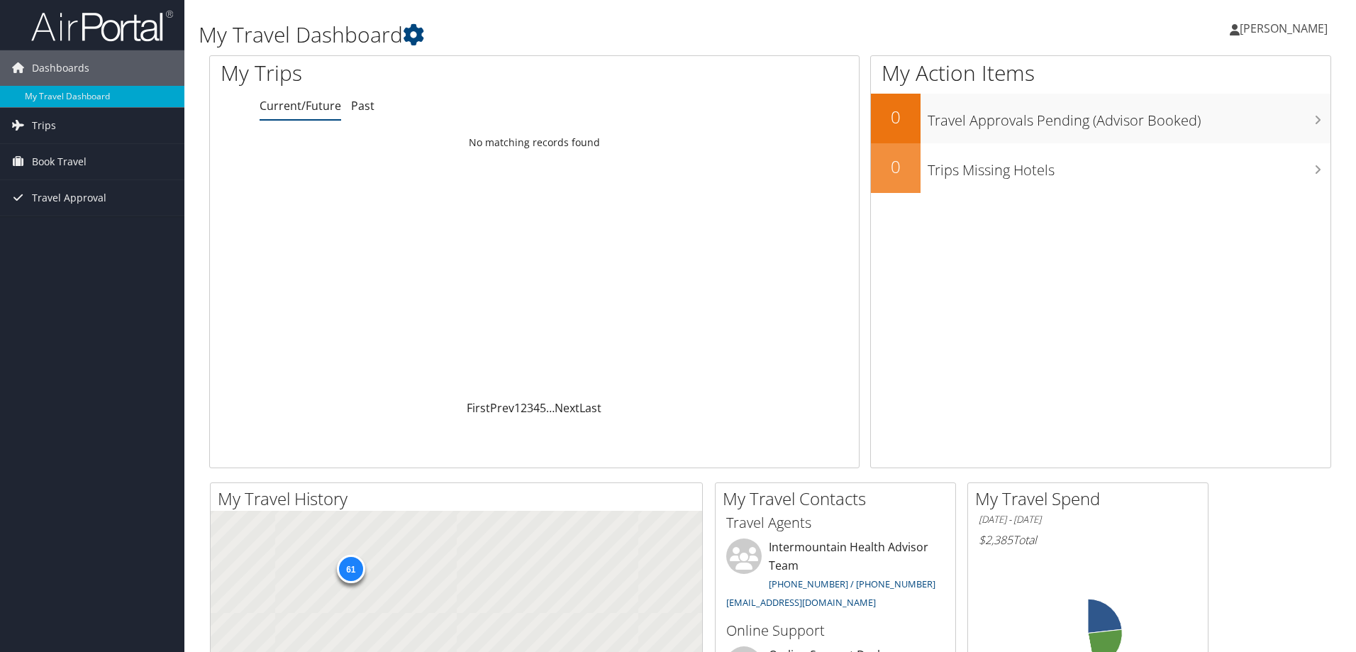 This screenshot has width=1356, height=652. I want to click on span: $2,385, so click(996, 540).